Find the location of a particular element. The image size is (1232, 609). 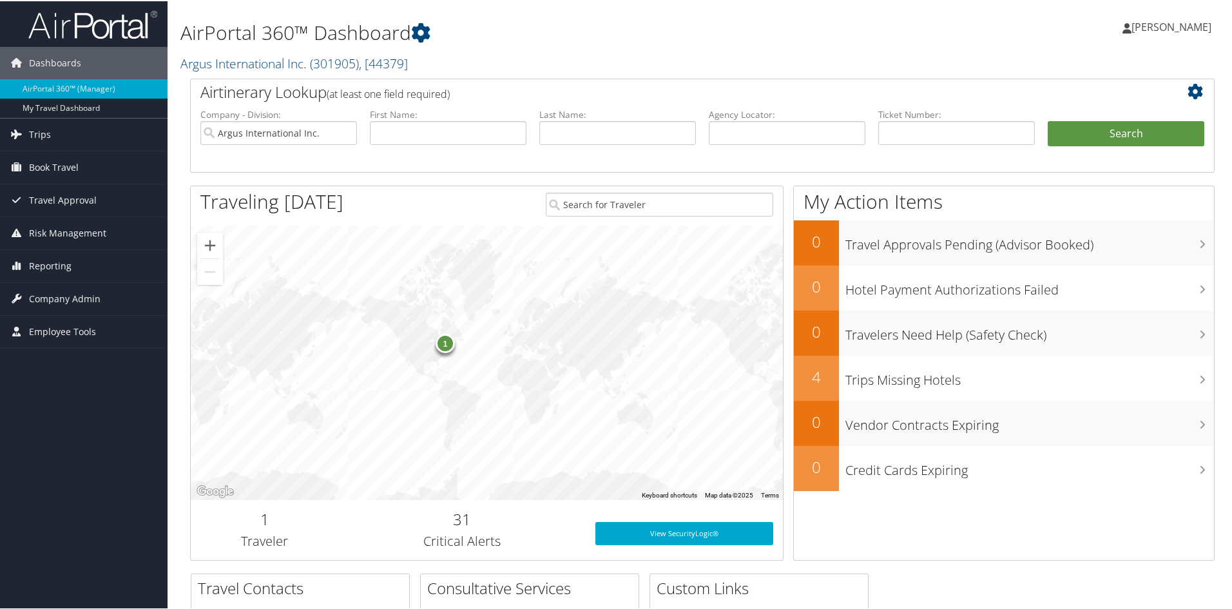

div: 1 is located at coordinates (445, 342).